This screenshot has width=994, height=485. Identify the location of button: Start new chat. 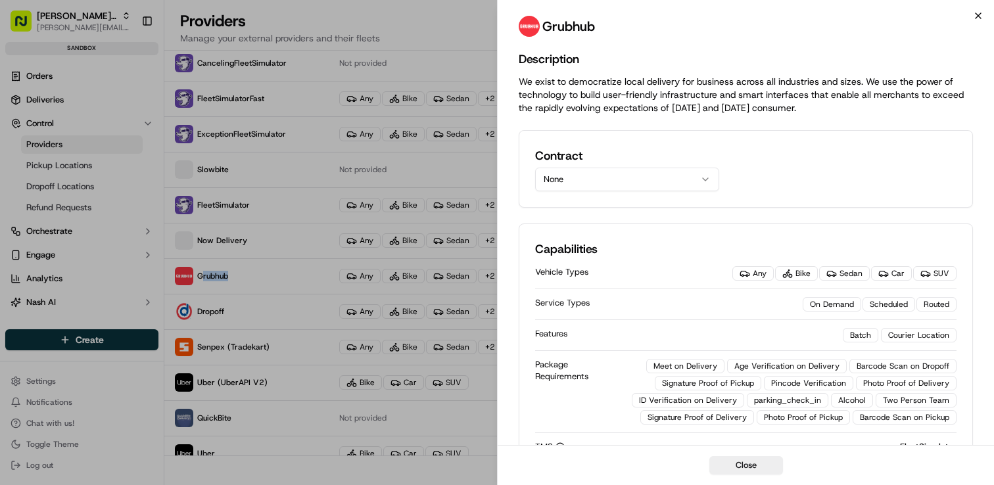
(231, 137).